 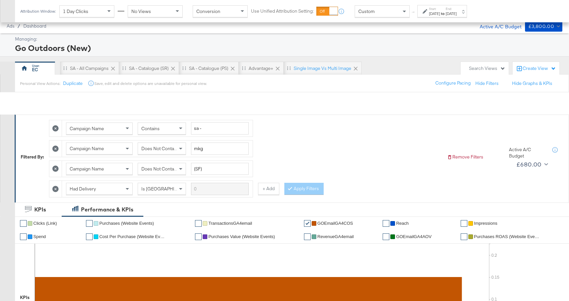 What do you see at coordinates (269, 189) in the screenshot?
I see `button: + Add` at bounding box center [269, 189].